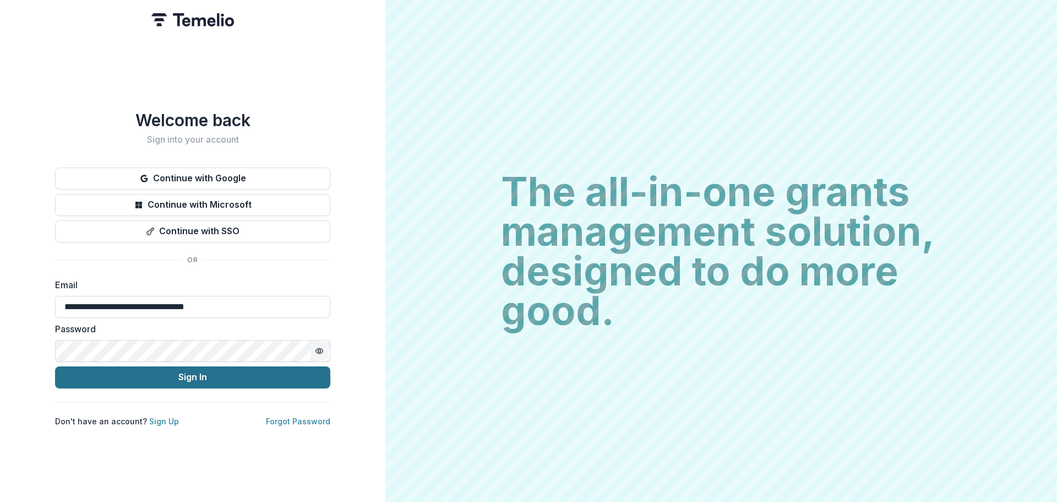 This screenshot has width=1057, height=502. Describe the element at coordinates (193, 20) in the screenshot. I see `img: Temelio` at that location.